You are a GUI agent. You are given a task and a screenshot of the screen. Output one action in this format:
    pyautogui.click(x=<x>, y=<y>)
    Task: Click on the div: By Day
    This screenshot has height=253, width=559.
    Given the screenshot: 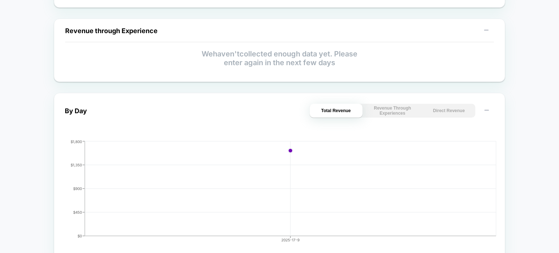 What is the action you would take?
    pyautogui.click(x=76, y=111)
    